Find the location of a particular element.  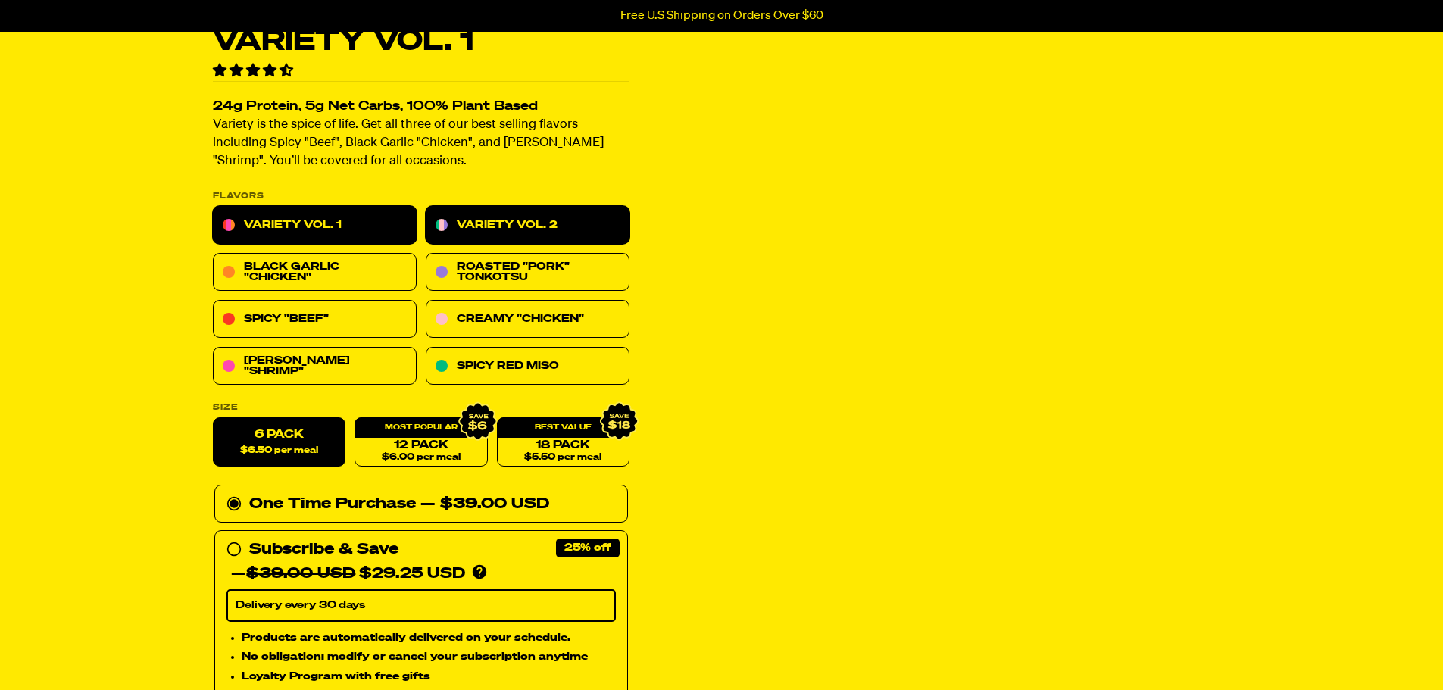

li: Loyalty Program with free gifts is located at coordinates (429, 677).